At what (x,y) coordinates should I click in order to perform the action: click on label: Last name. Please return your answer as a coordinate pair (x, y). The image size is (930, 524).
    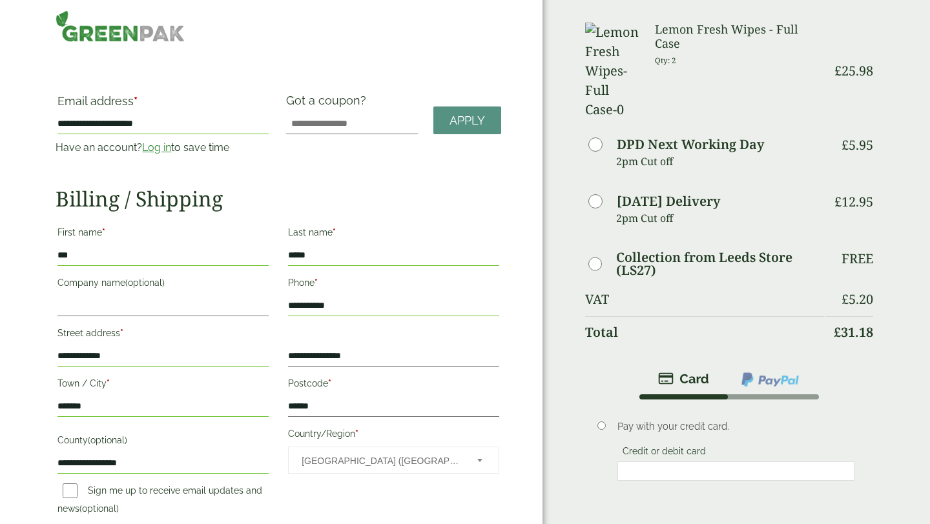
    Looking at the image, I should click on (393, 234).